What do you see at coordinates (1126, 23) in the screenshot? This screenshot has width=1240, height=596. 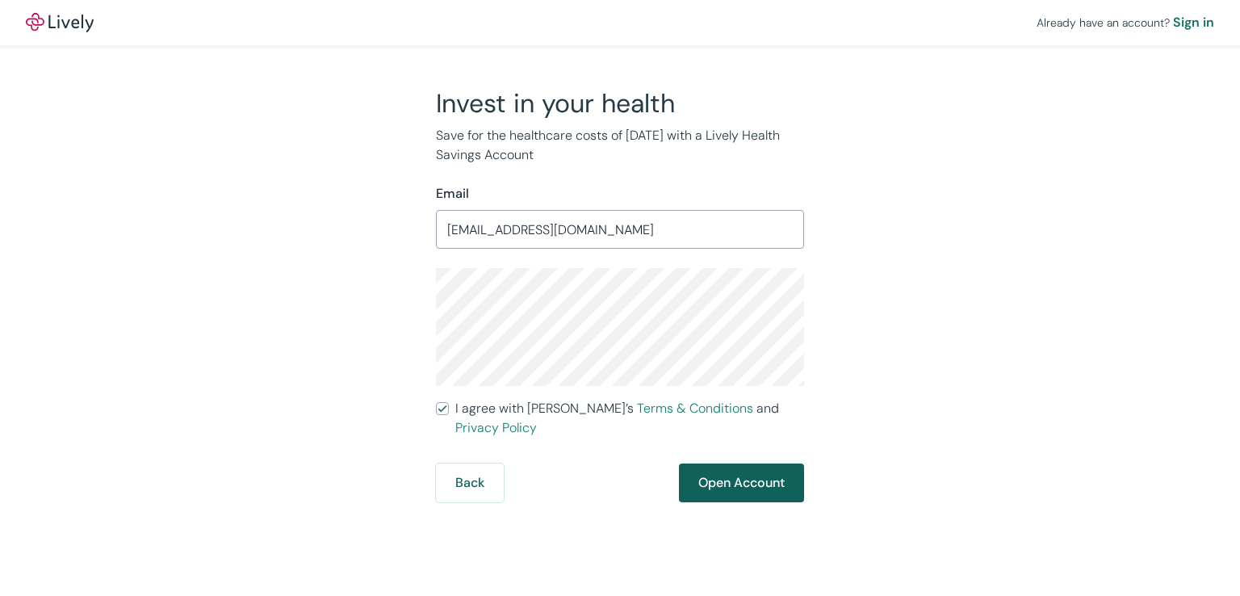 I see `div: Already have an account?` at bounding box center [1126, 23].